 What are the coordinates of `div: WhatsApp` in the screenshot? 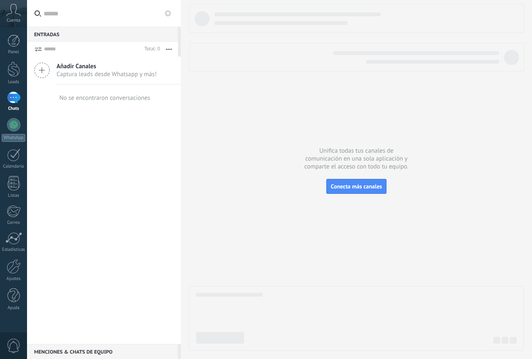 It's located at (13, 138).